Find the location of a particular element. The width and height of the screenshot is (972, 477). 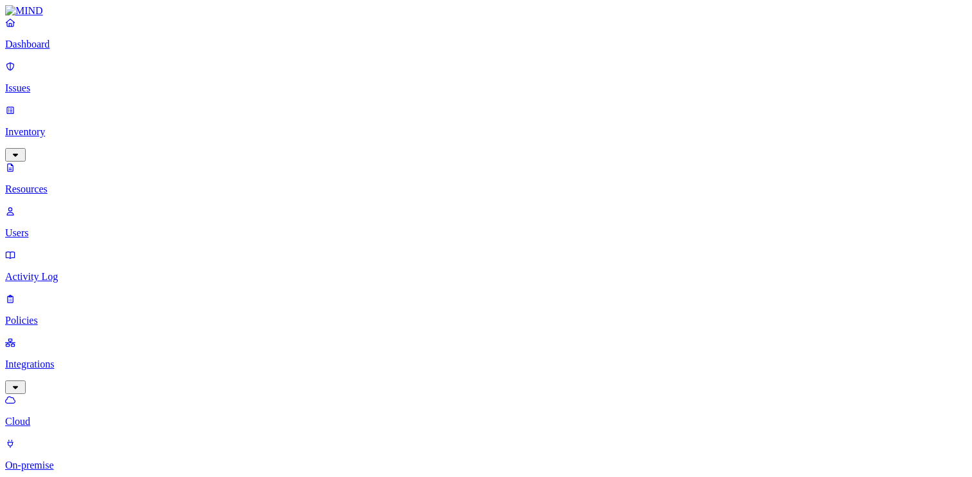

a: Resources is located at coordinates (486, 178).